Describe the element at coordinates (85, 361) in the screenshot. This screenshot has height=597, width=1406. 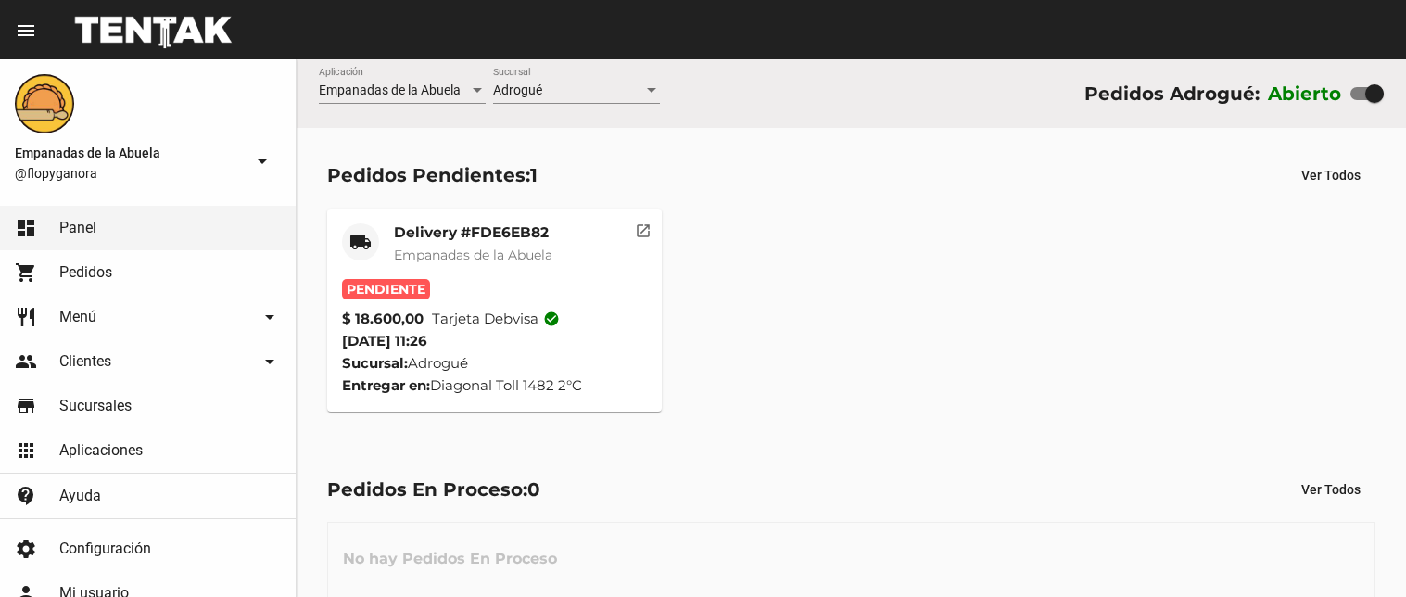
I see `span: Clientes` at that location.